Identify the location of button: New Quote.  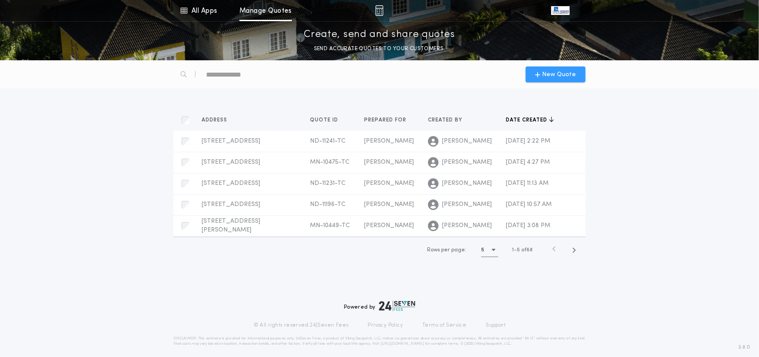
(555, 74).